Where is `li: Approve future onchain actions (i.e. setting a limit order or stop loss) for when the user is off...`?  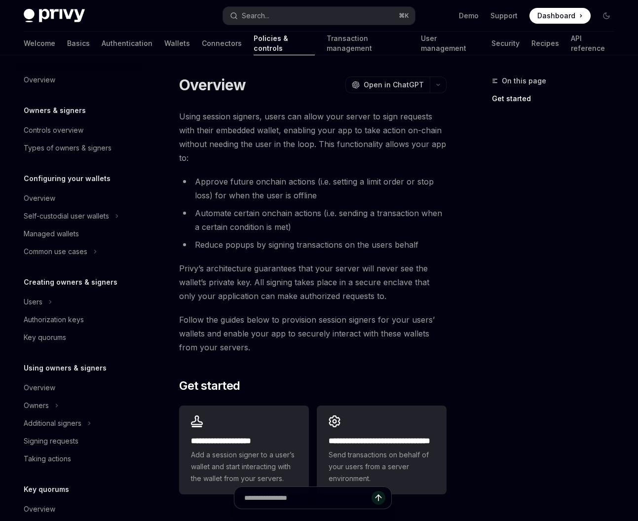
li: Approve future onchain actions (i.e. setting a limit order or stop loss) for when the user is off... is located at coordinates (313, 189).